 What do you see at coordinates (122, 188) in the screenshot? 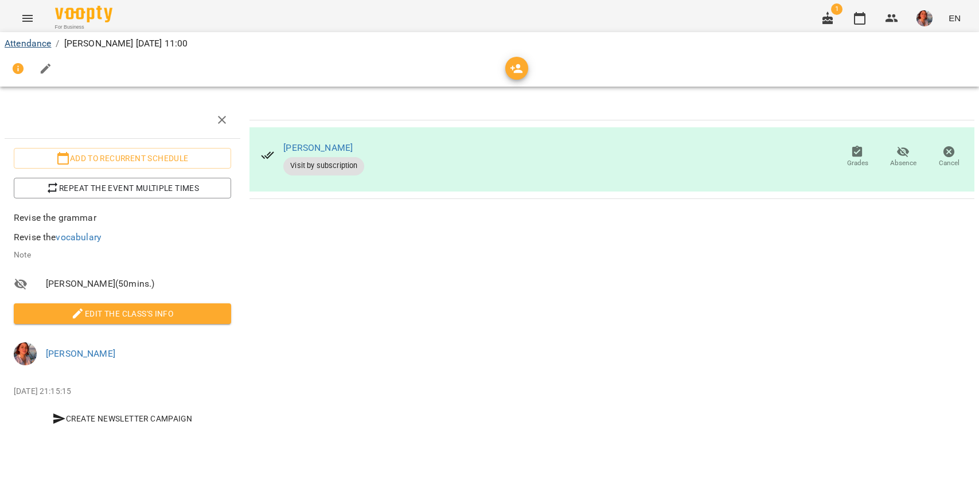
I see `button: Repeat the event multiple times` at bounding box center [122, 188].